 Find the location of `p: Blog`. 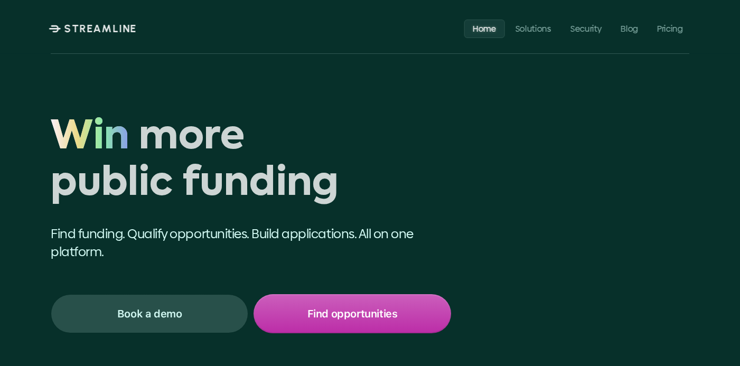

p: Blog is located at coordinates (629, 28).